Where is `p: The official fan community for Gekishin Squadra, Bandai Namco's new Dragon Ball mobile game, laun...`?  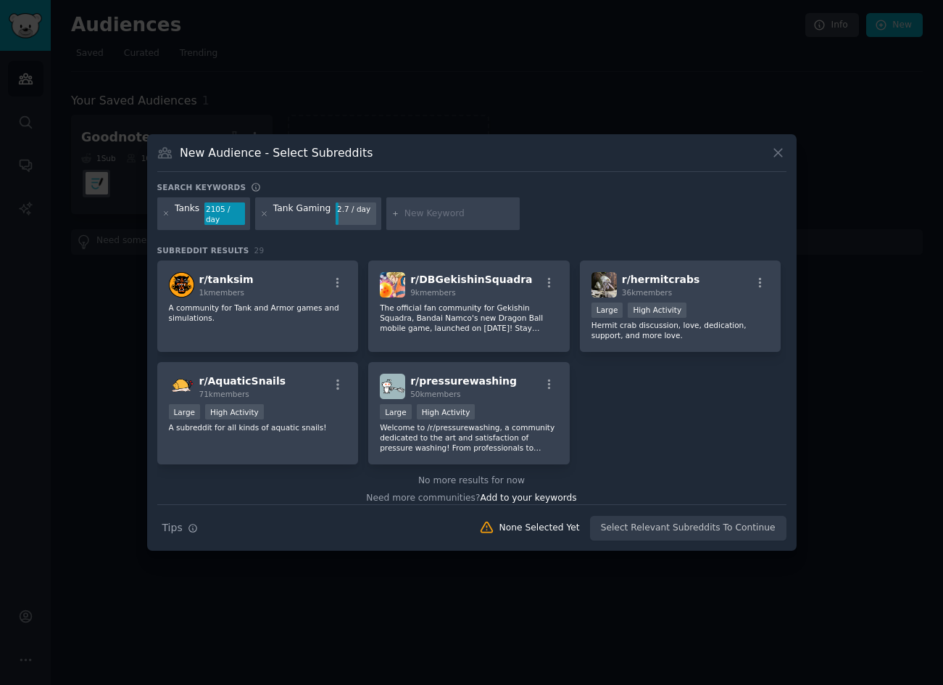 p: The official fan community for Gekishin Squadra, Bandai Namco's new Dragon Ball mobile game, laun... is located at coordinates (469, 318).